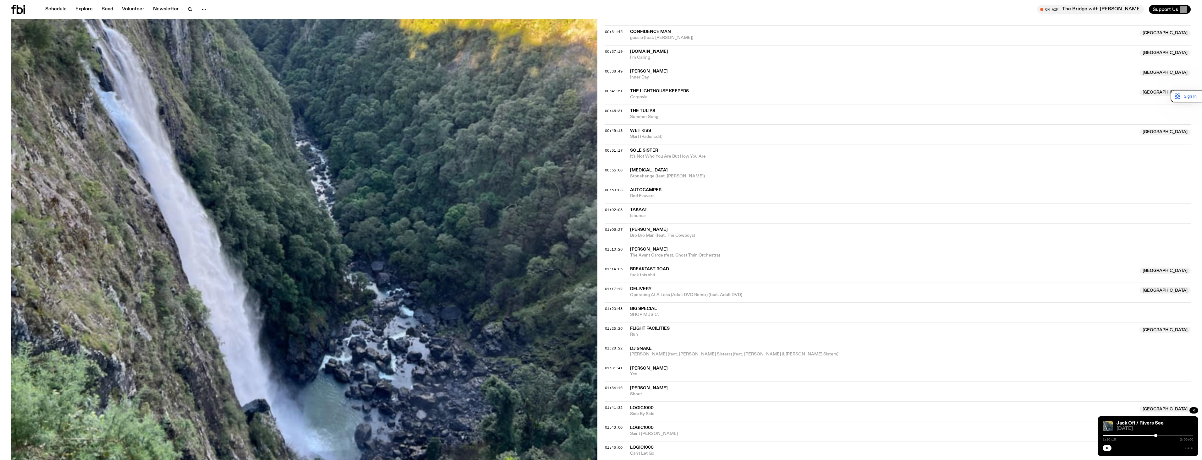  Describe the element at coordinates (614, 348) in the screenshot. I see `span: 01:28:22` at that location.